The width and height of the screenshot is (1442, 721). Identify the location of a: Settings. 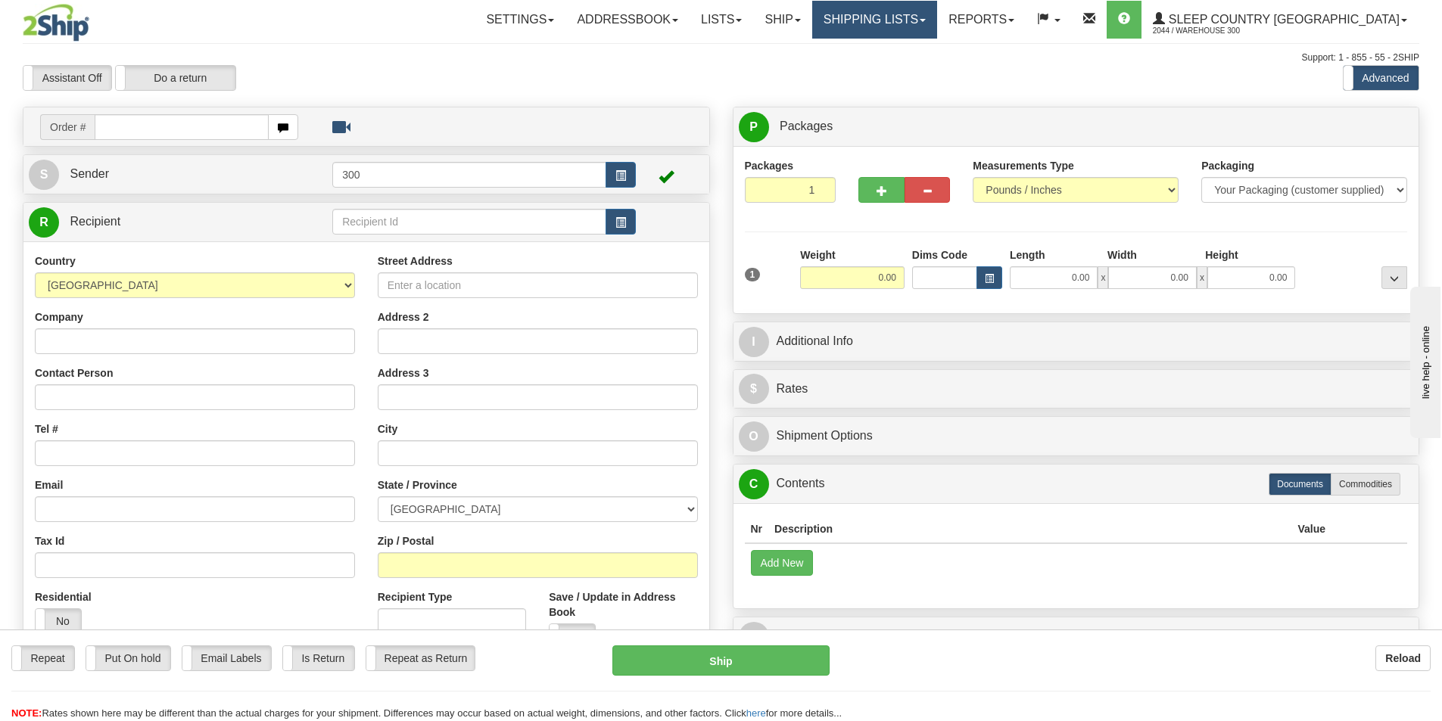
(520, 20).